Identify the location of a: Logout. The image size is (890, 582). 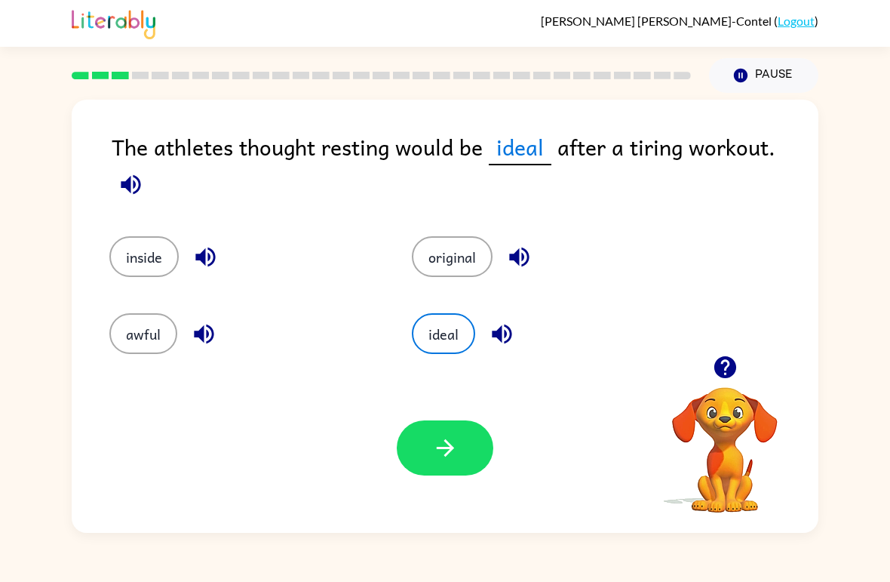
(796, 20).